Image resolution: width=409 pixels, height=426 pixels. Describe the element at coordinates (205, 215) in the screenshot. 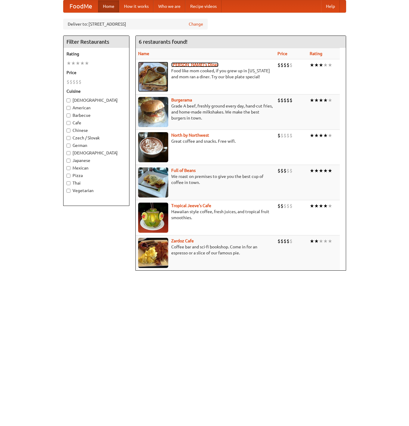

I see `p: Hawaiian style coffee, fresh juices, and tropical fruit smoothies.` at that location.